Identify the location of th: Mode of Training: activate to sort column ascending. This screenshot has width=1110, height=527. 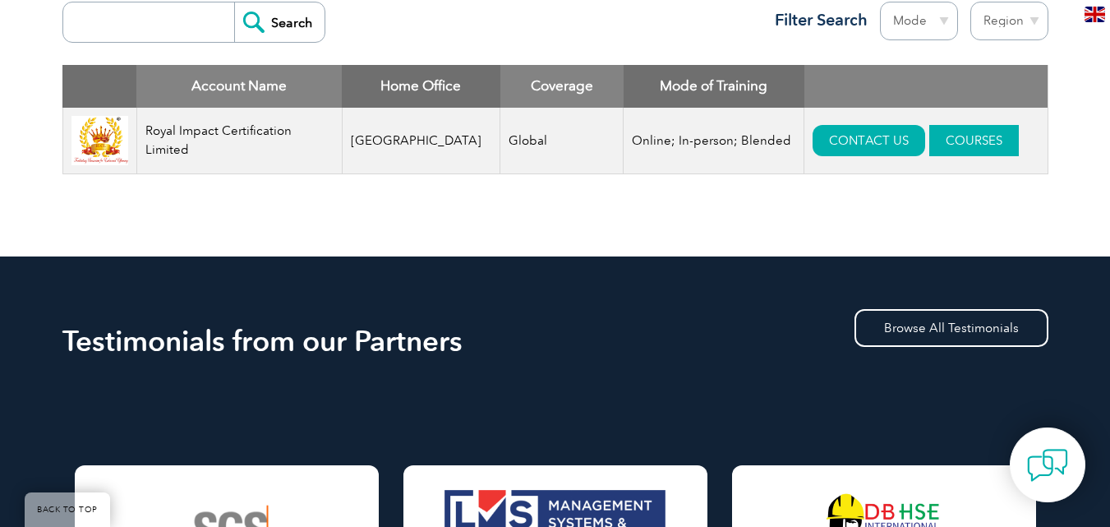
(714, 86).